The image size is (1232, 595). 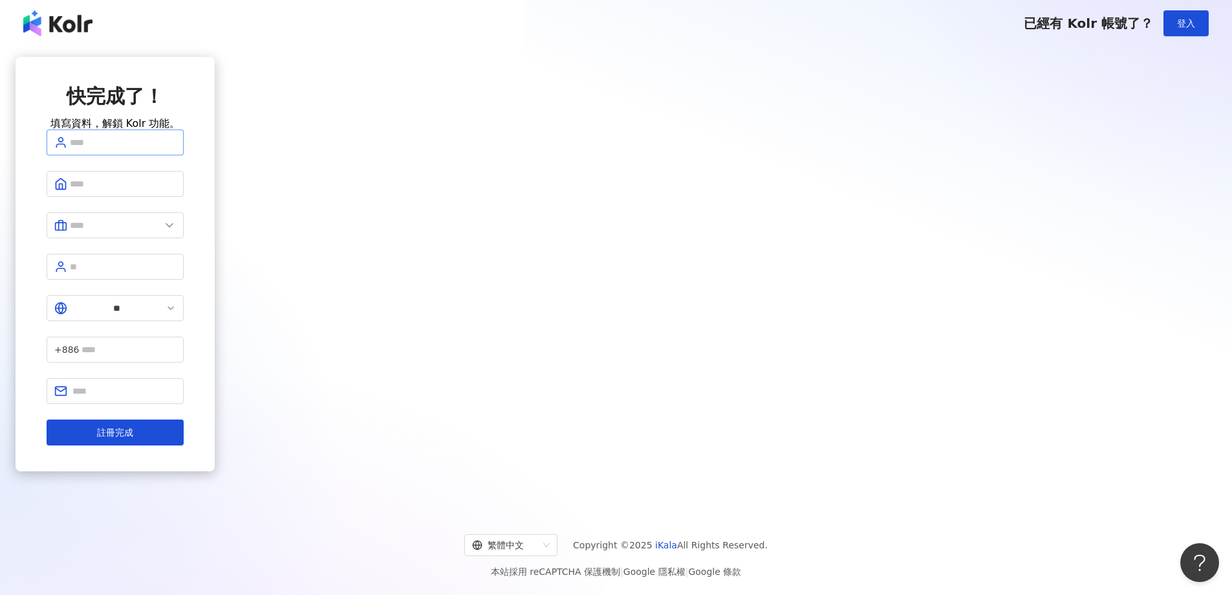 I want to click on span: 本站採用 reCAPTCHA 保護機制, so click(x=616, y=571).